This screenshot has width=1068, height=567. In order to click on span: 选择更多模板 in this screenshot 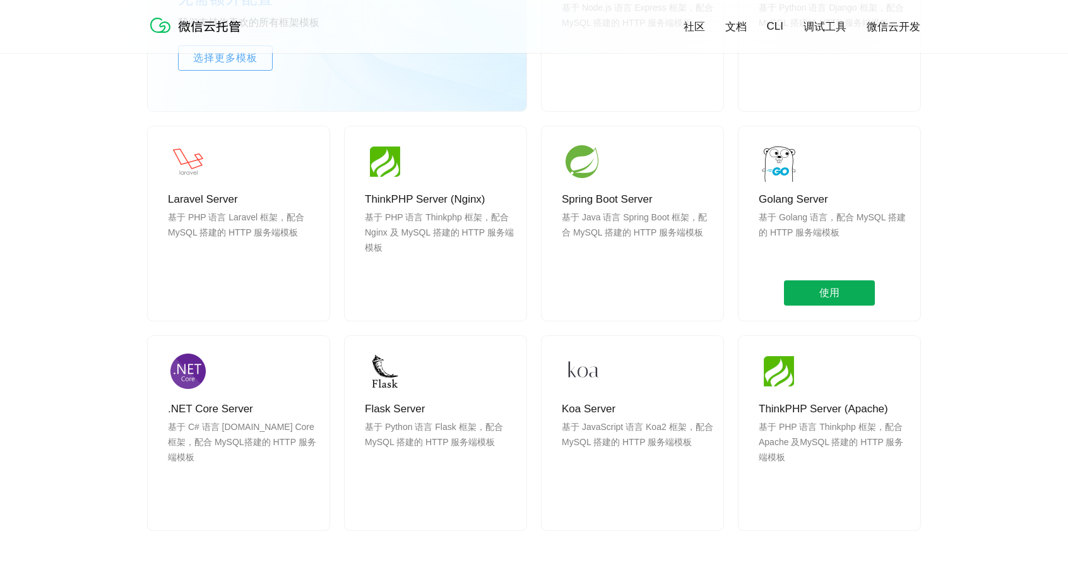, I will do `click(225, 58)`.